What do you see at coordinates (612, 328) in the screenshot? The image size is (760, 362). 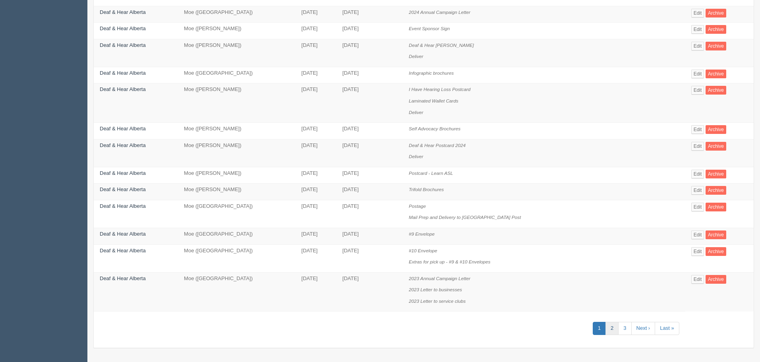 I see `a: 2` at bounding box center [612, 328].